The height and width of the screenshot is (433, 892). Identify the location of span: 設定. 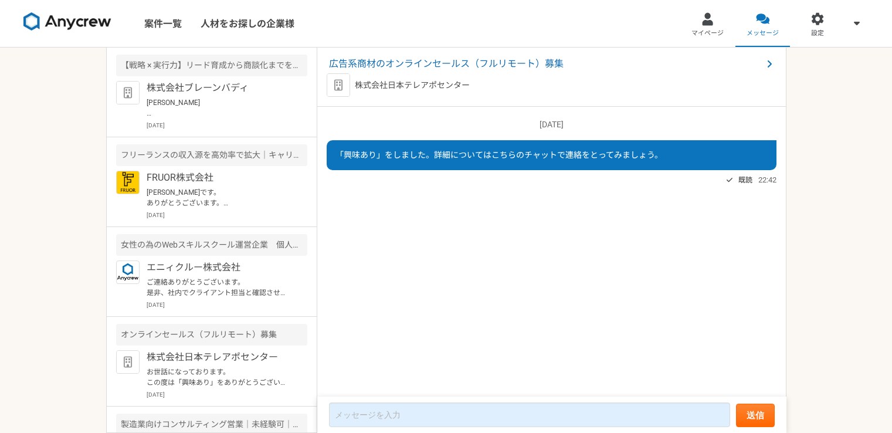
(818, 33).